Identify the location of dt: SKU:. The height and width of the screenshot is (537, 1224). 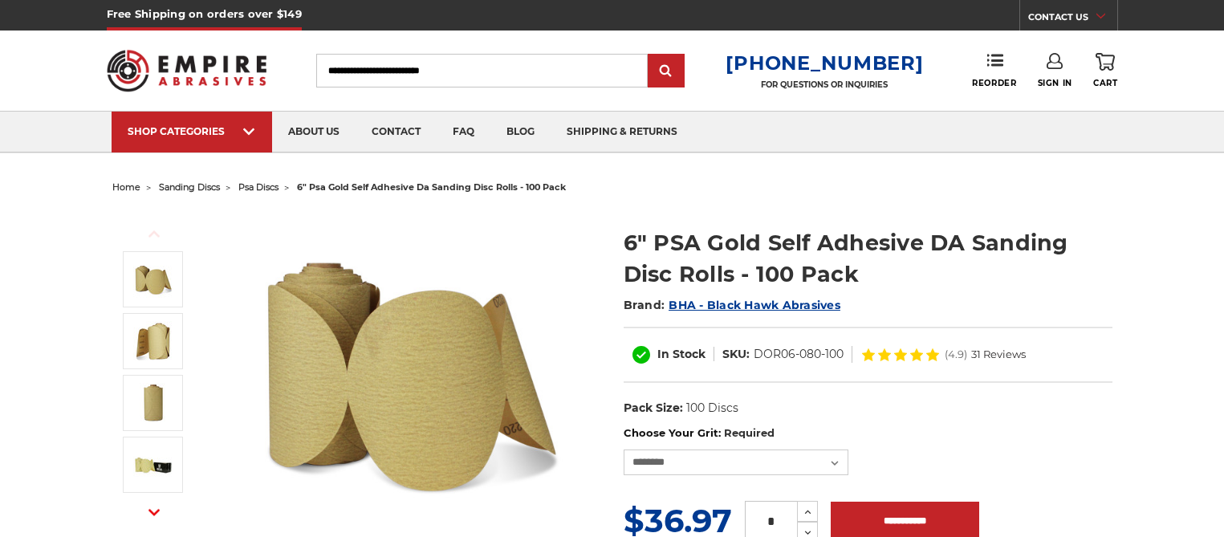
(736, 354).